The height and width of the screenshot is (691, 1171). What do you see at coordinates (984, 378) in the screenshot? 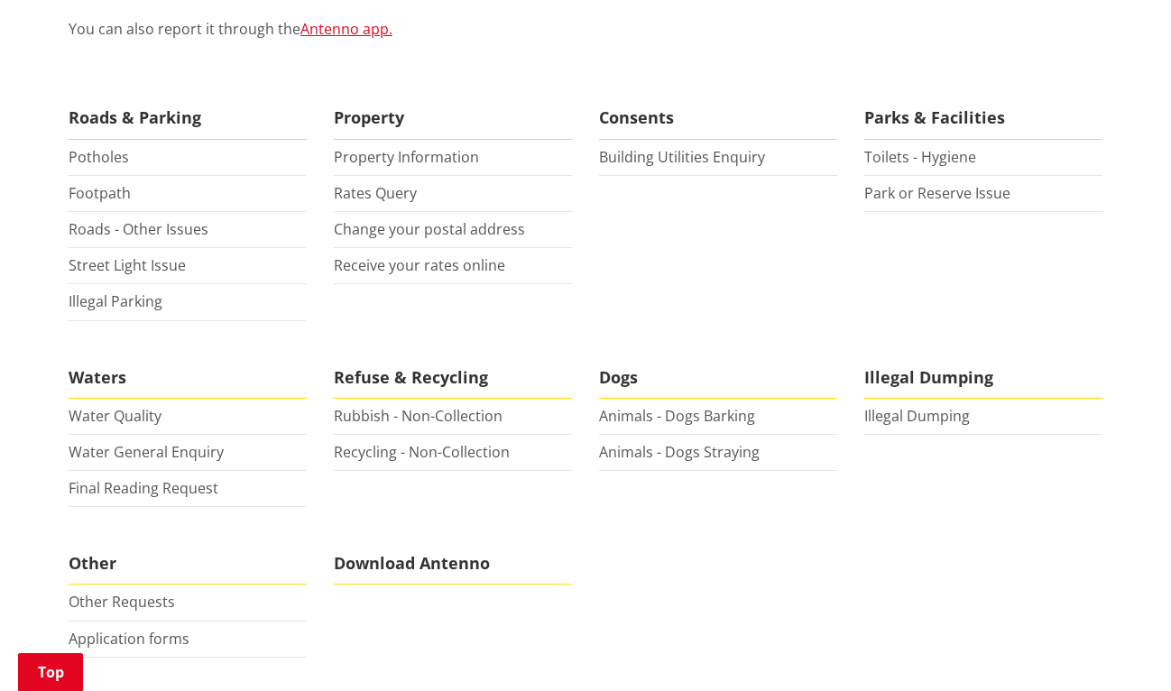
I see `span: Illegal Dumping` at bounding box center [984, 378].